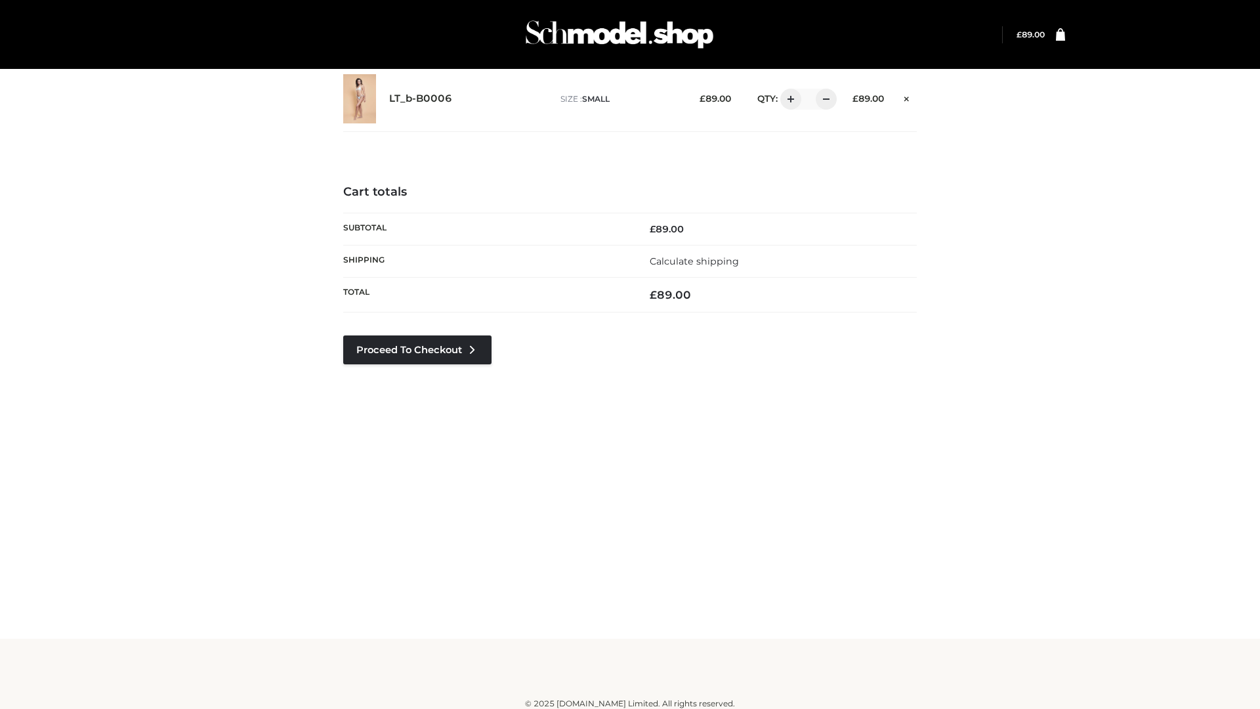  I want to click on a: Remove this item, so click(907, 97).